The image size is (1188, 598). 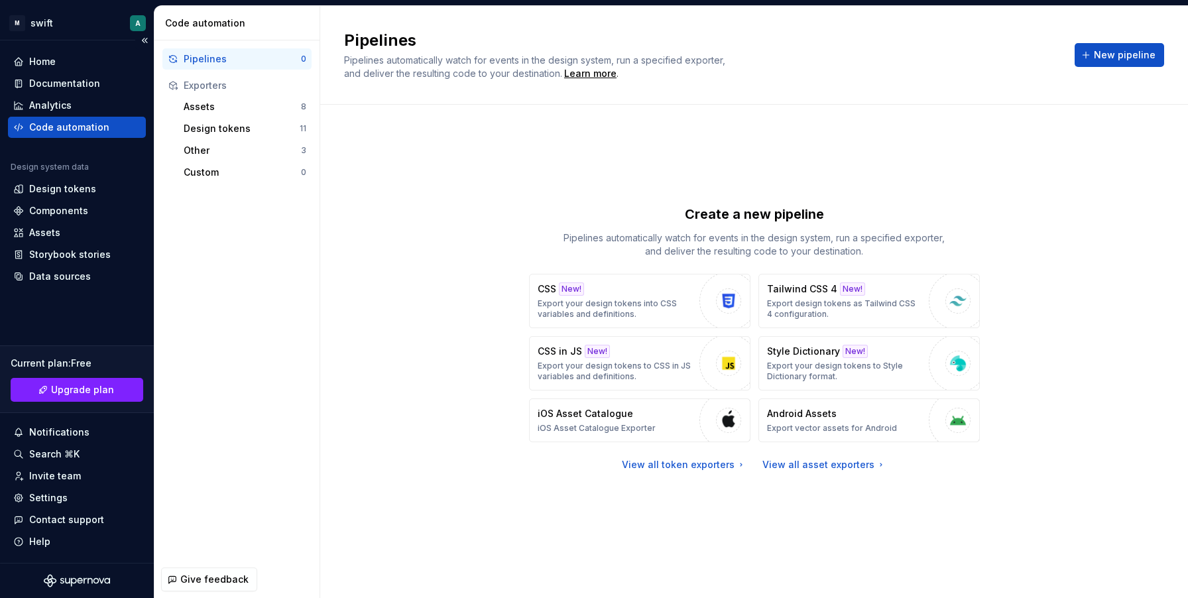 I want to click on div: Help, so click(x=40, y=542).